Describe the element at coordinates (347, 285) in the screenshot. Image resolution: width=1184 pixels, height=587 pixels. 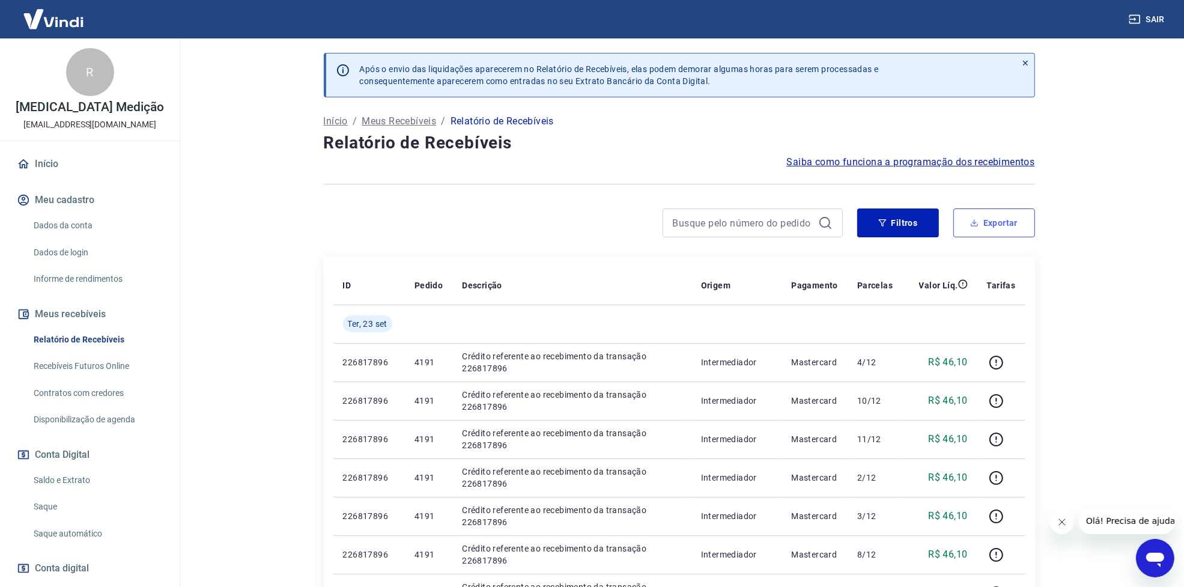
I see `p: ID` at that location.